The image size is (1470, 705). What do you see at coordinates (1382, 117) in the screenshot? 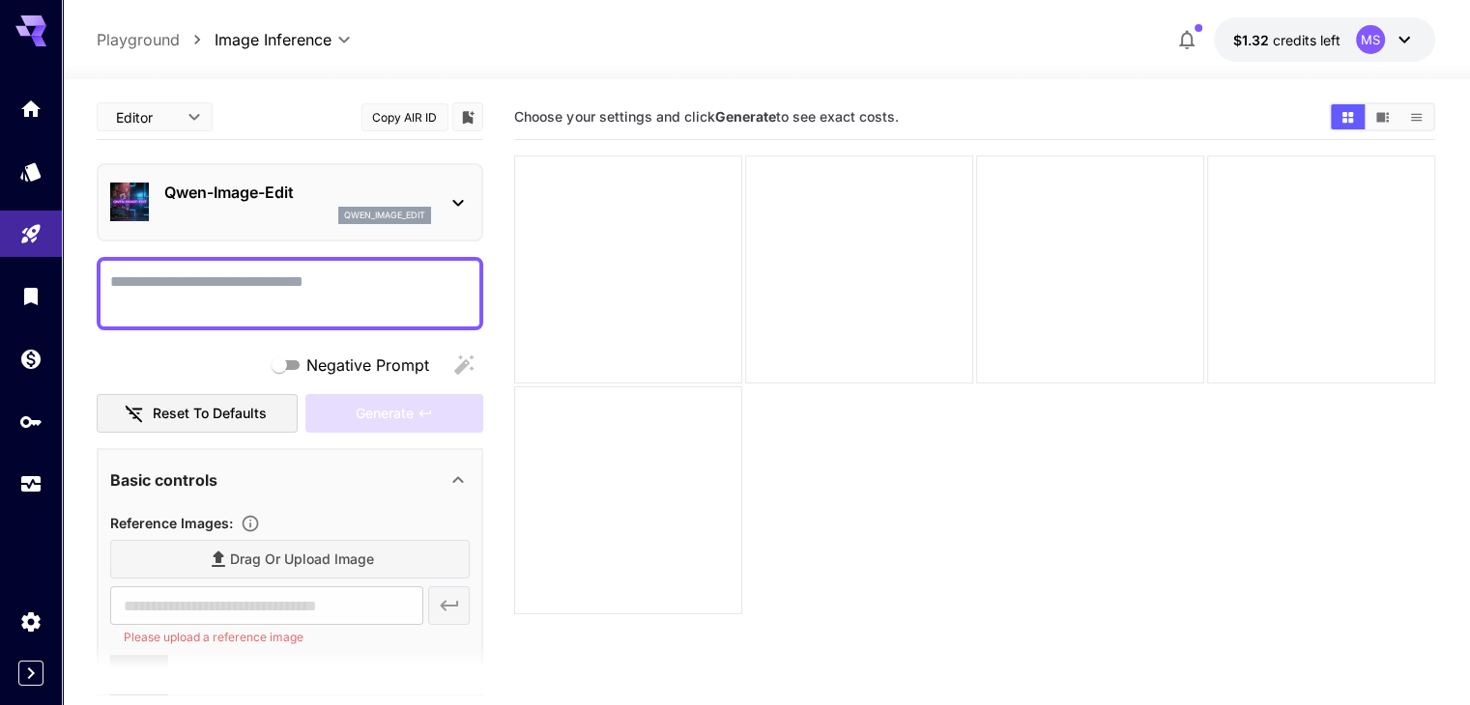
I see `div: Show images in grid viewShow images in video viewShow images in list view` at bounding box center [1382, 117].